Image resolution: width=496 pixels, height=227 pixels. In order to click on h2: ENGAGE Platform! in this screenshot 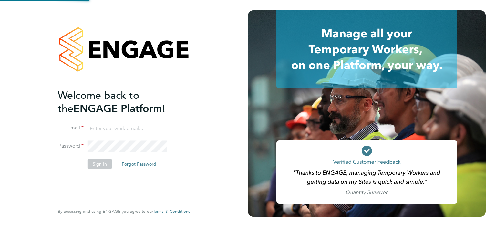, I will do `click(121, 102)`.